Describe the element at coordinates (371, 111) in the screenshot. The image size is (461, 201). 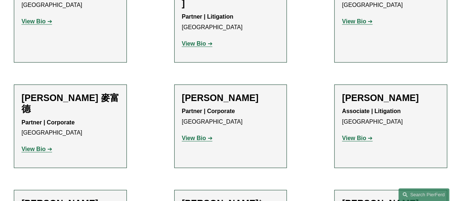
I see `strong: Associate | Litigation` at that location.